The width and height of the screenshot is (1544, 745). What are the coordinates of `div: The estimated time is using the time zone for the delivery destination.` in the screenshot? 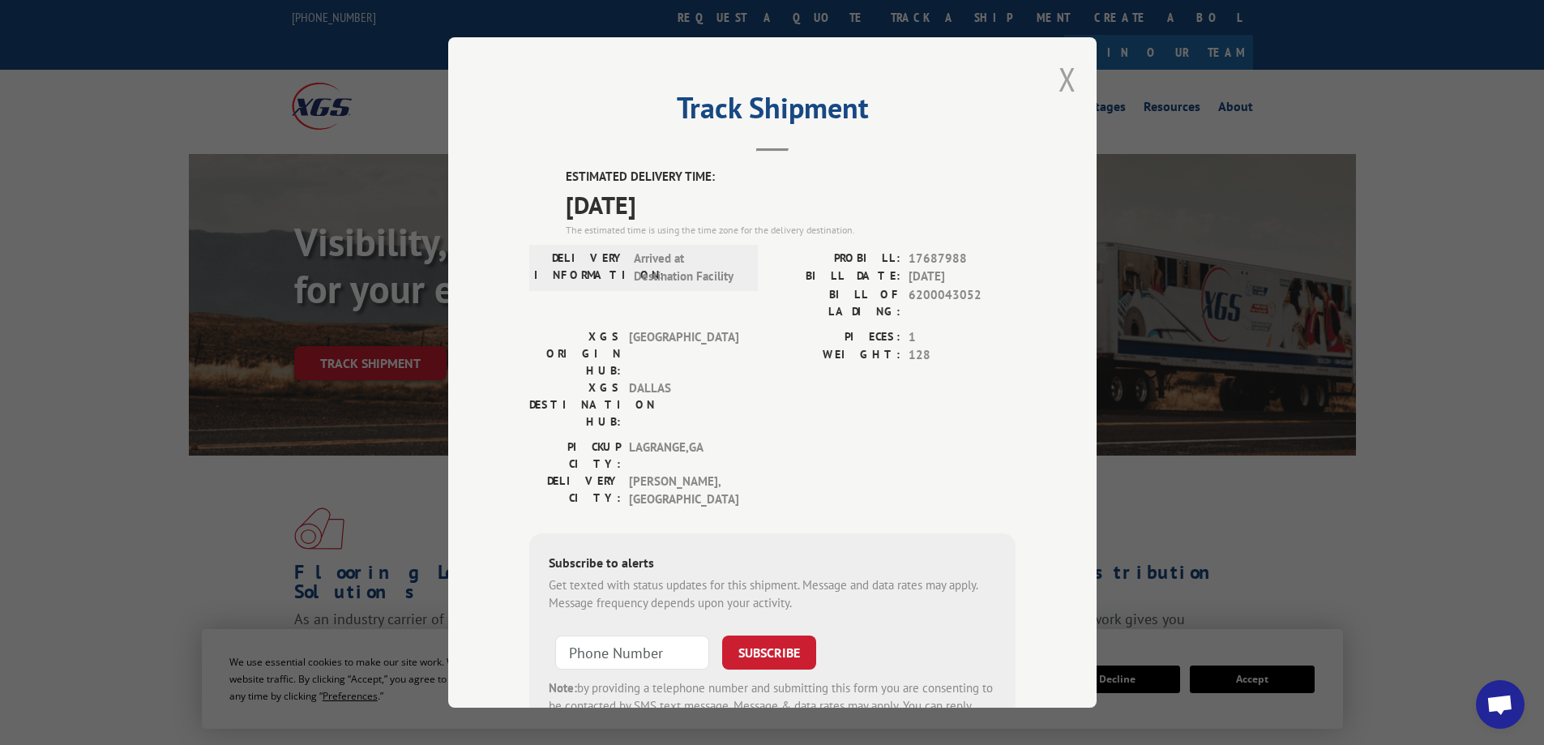 It's located at (790, 230).